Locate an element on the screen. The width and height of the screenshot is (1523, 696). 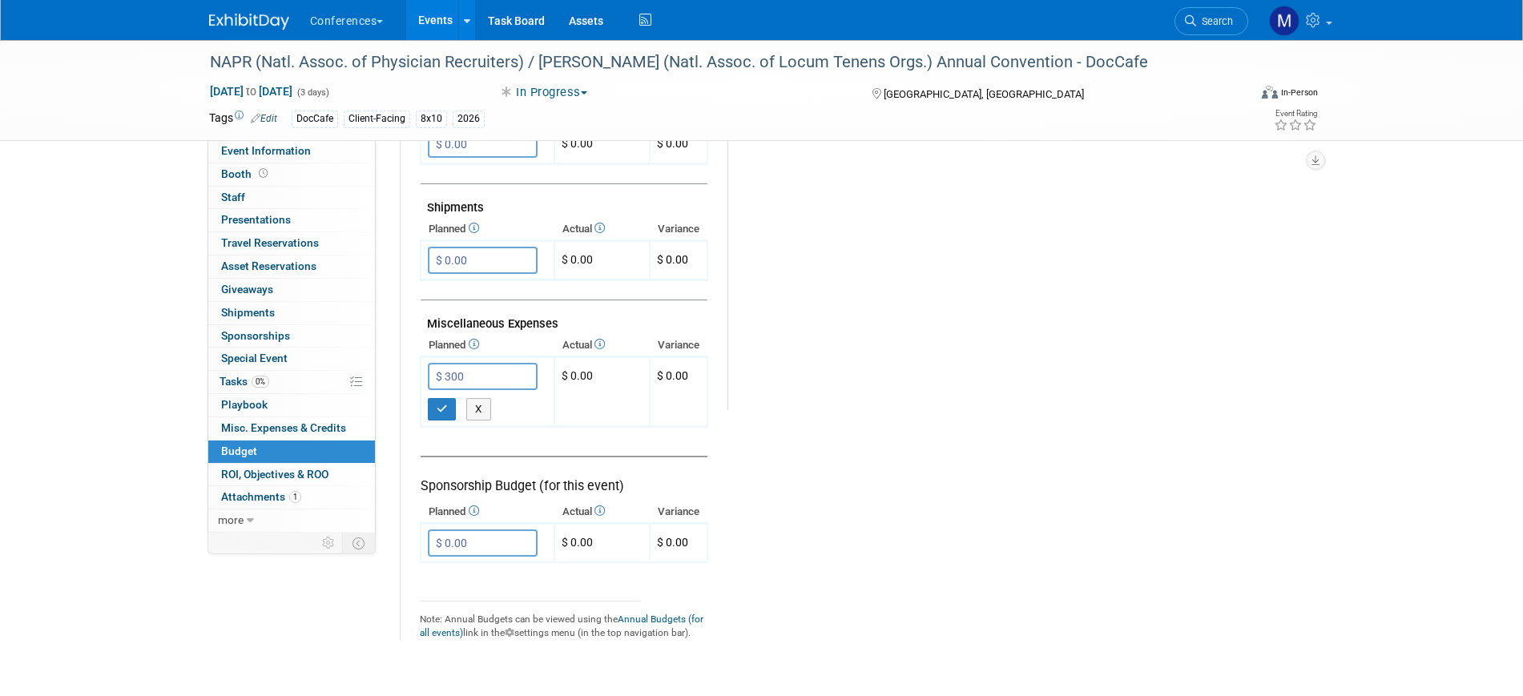
img: Marygrace LeGros is located at coordinates (1285, 21).